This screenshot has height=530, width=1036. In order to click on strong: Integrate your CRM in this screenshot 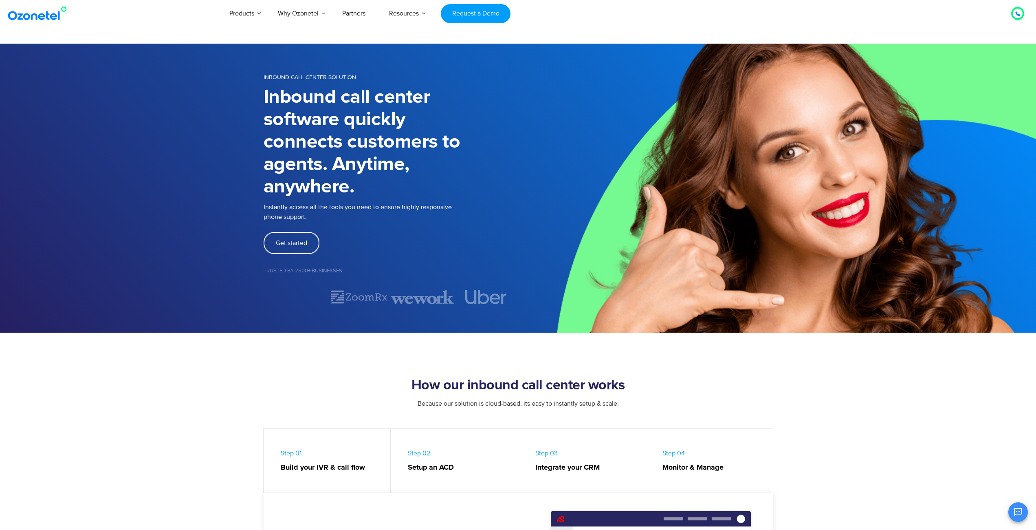, I will do `click(586, 467)`.